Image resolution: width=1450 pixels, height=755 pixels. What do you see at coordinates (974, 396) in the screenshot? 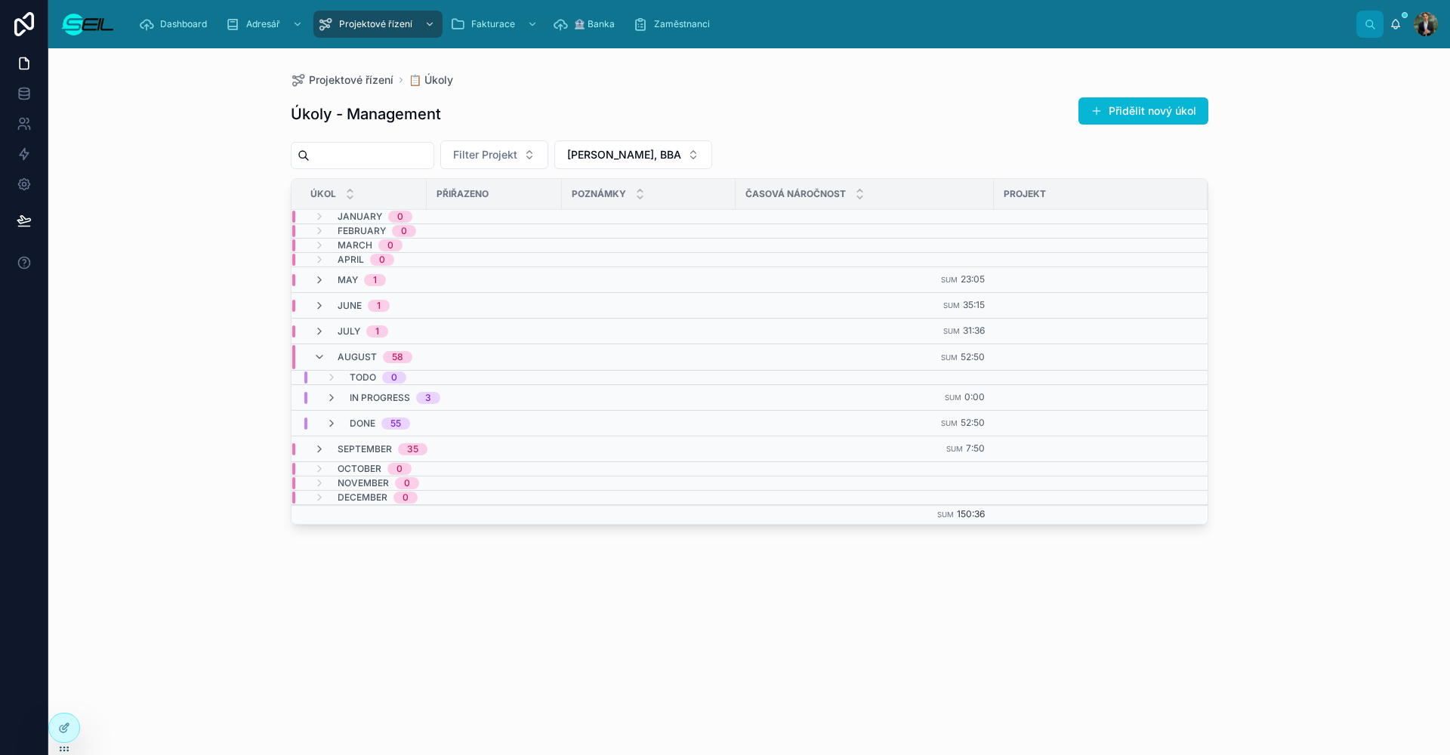
I see `span: 0:00` at bounding box center [974, 396].